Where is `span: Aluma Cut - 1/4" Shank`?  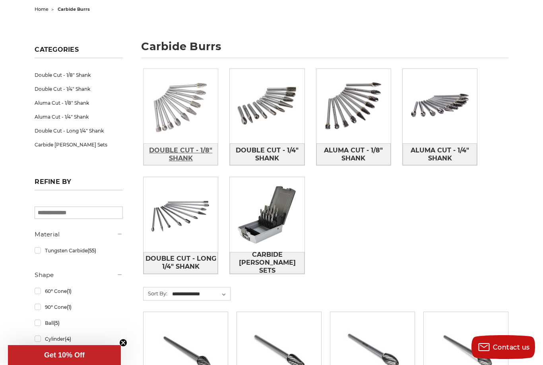 span: Aluma Cut - 1/4" Shank is located at coordinates (440, 154).